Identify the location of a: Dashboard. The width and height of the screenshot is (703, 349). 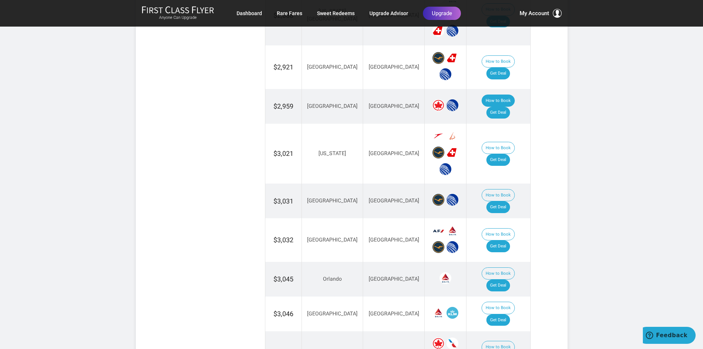
(249, 13).